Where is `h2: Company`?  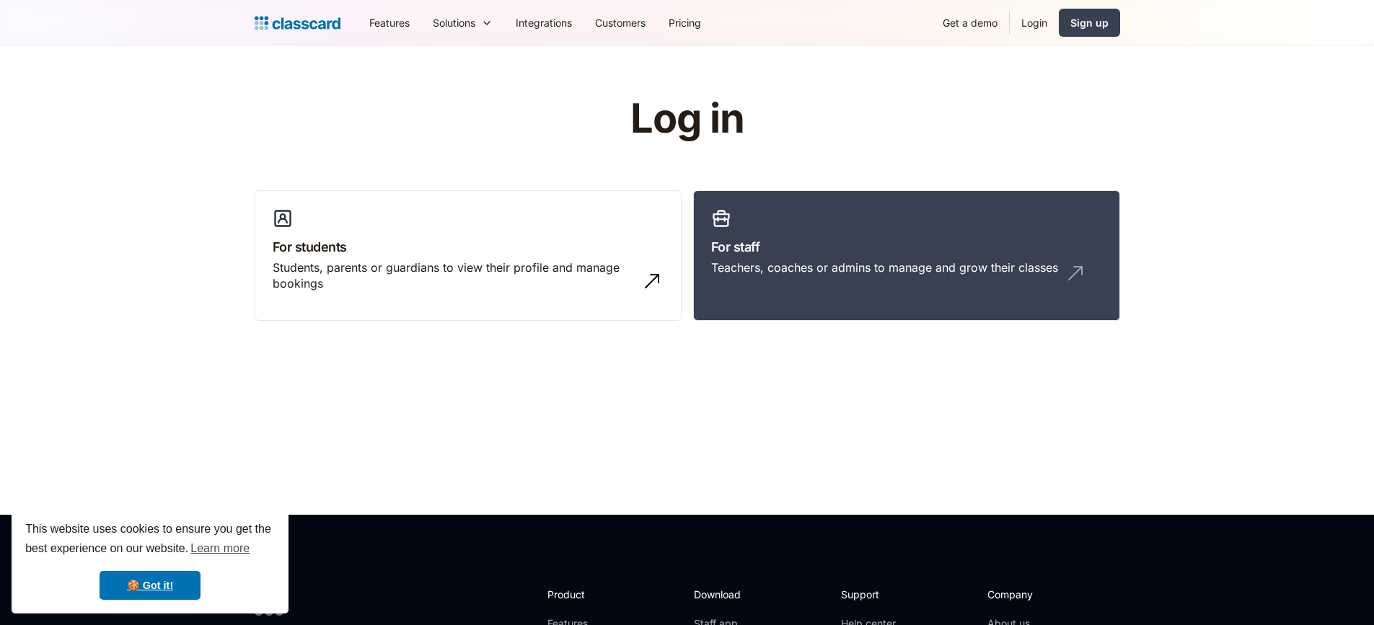
h2: Company is located at coordinates (1035, 594).